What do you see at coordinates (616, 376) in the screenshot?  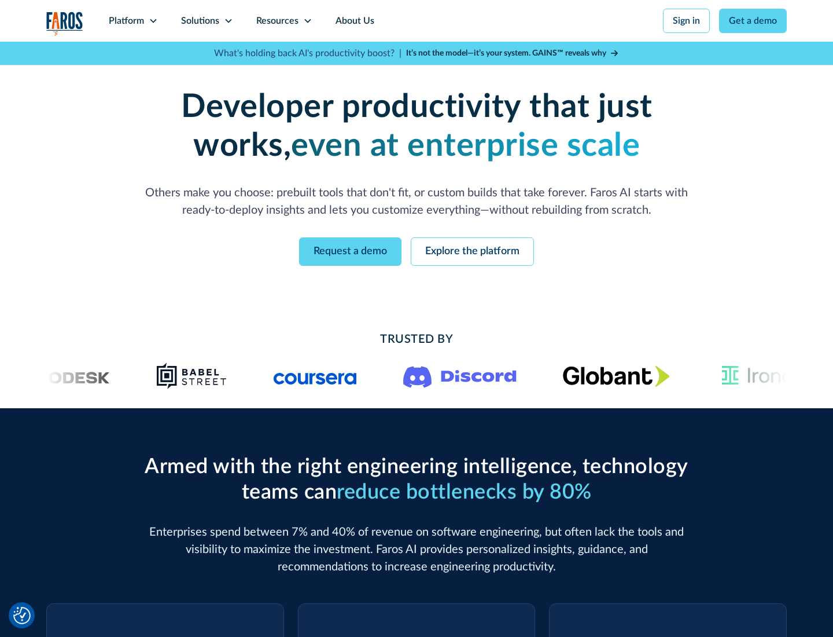 I see `img: Globant's logo` at bounding box center [616, 376].